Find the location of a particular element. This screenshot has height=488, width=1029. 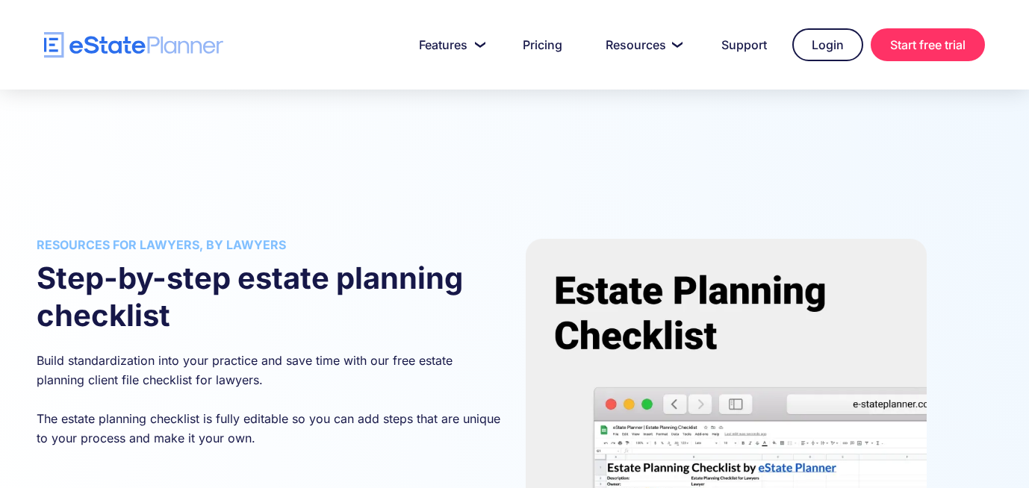

a: Support is located at coordinates (744, 45).